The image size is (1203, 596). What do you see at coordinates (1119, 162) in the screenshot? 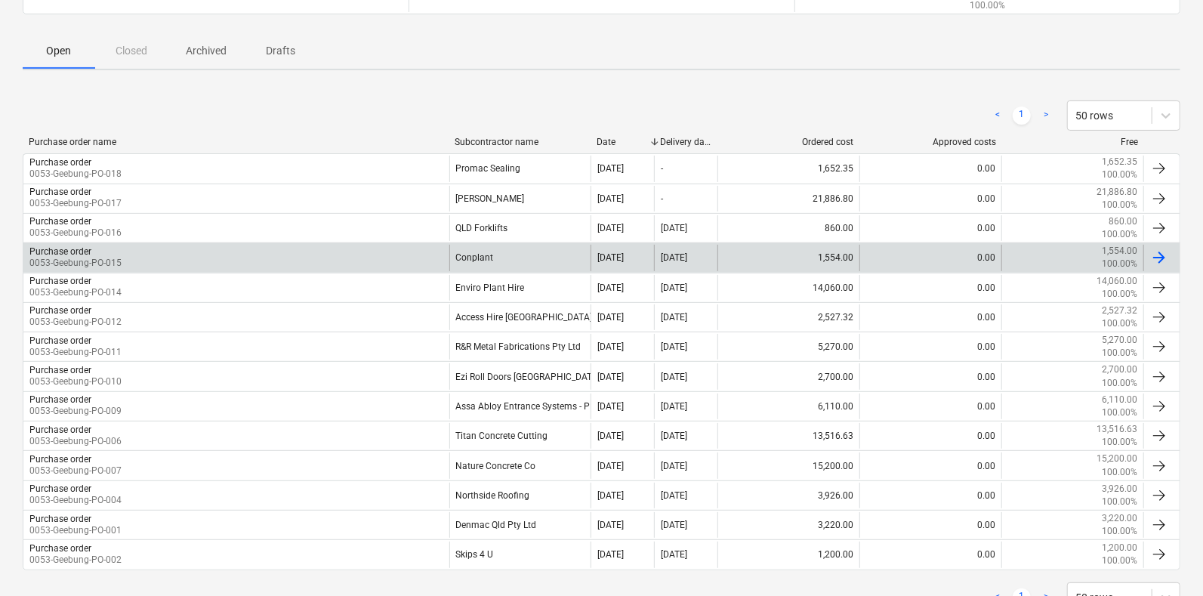
I see `p: 1,652.35` at bounding box center [1119, 162].